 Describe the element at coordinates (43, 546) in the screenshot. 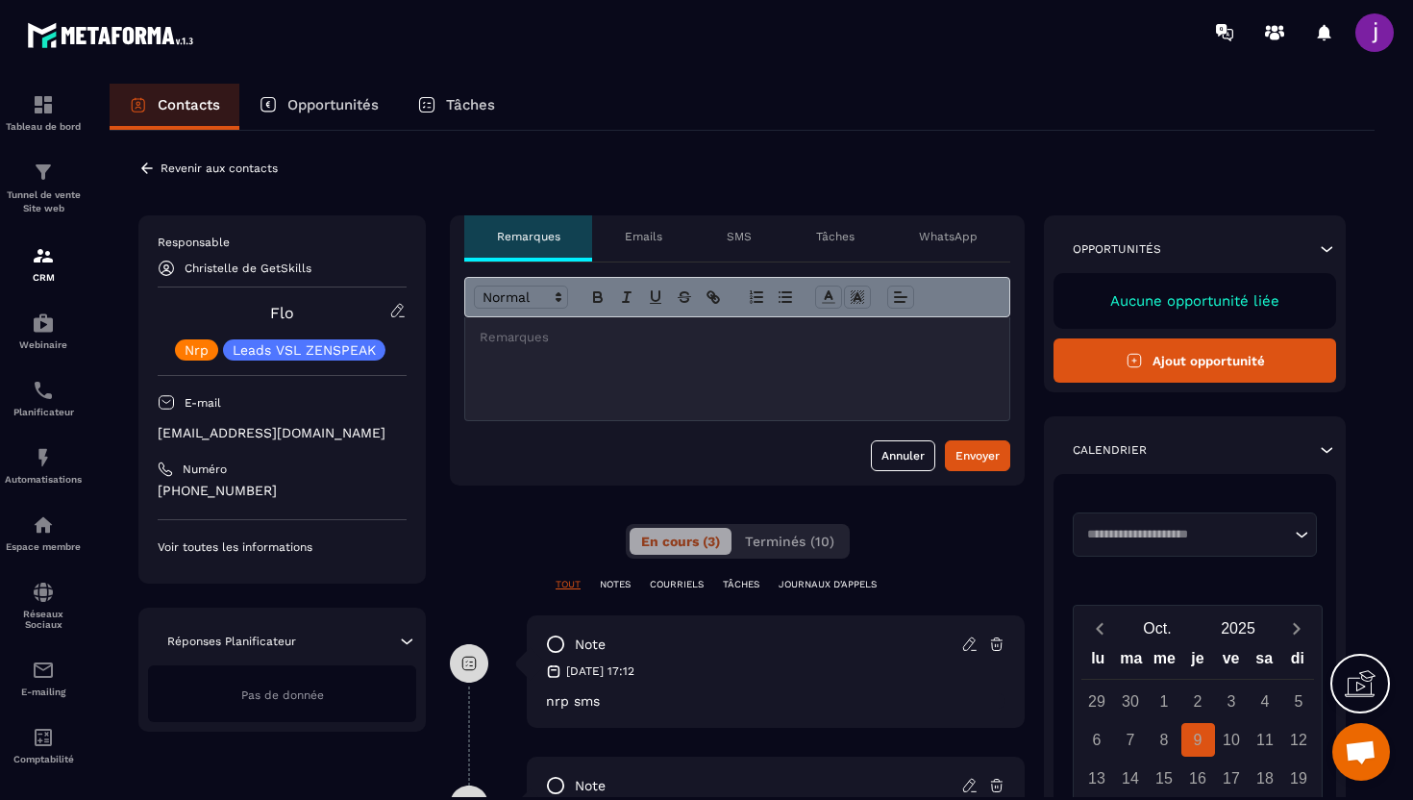

I see `p: Espace membre` at that location.